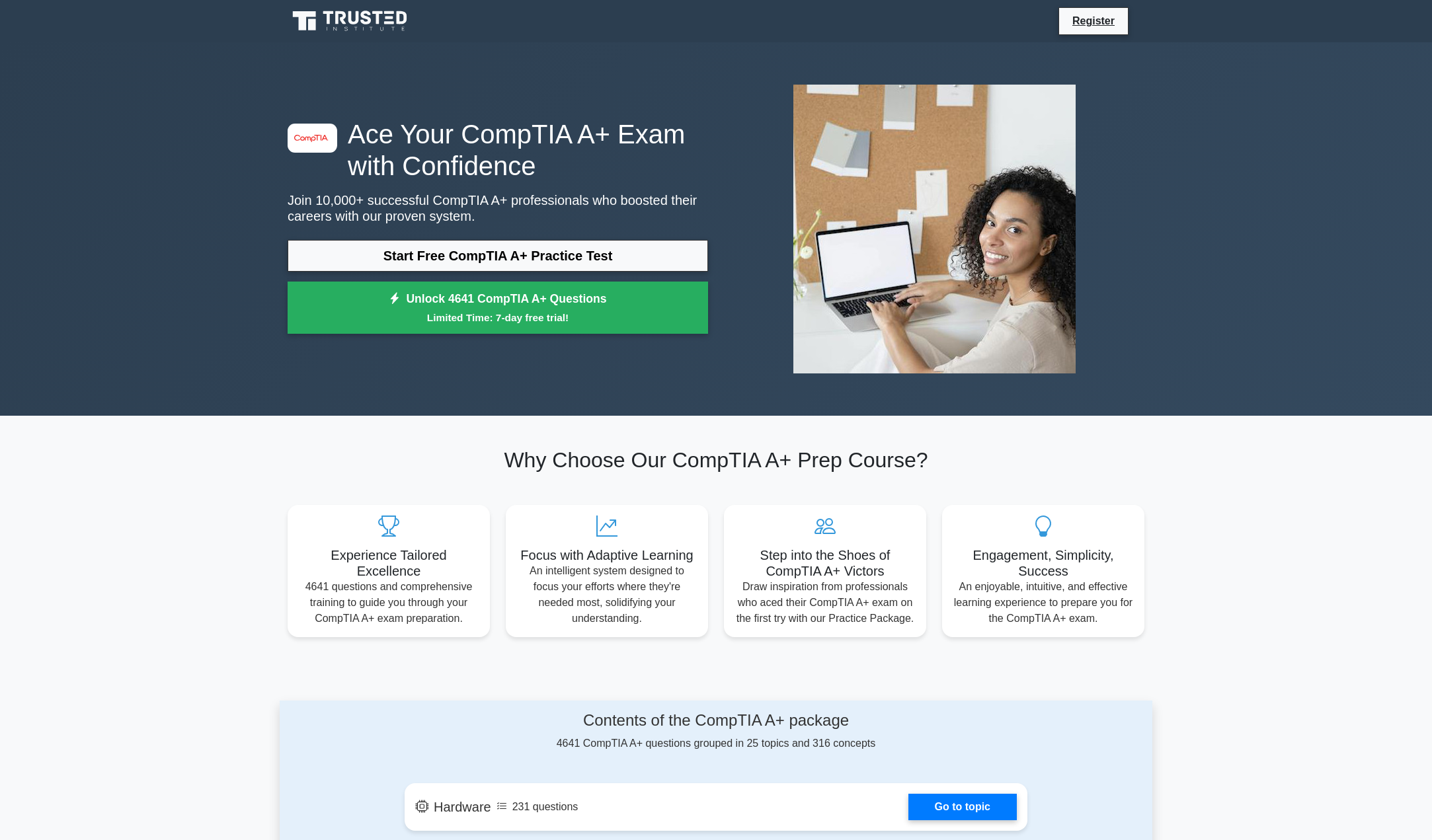  I want to click on h5: Step into the Shoes of CompTIA A+ Victors, so click(825, 563).